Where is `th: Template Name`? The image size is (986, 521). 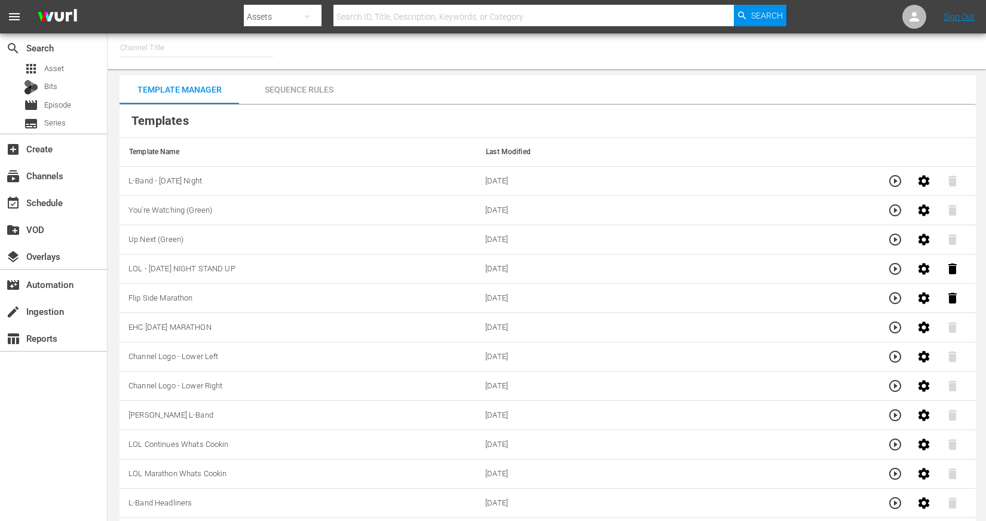 th: Template Name is located at coordinates (297, 152).